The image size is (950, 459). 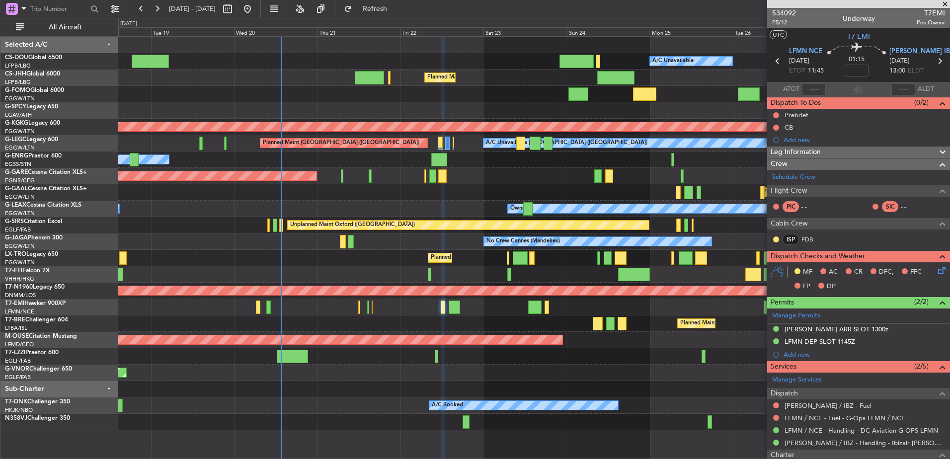 What do you see at coordinates (16, 172) in the screenshot?
I see `span: G-GARE` at bounding box center [16, 172].